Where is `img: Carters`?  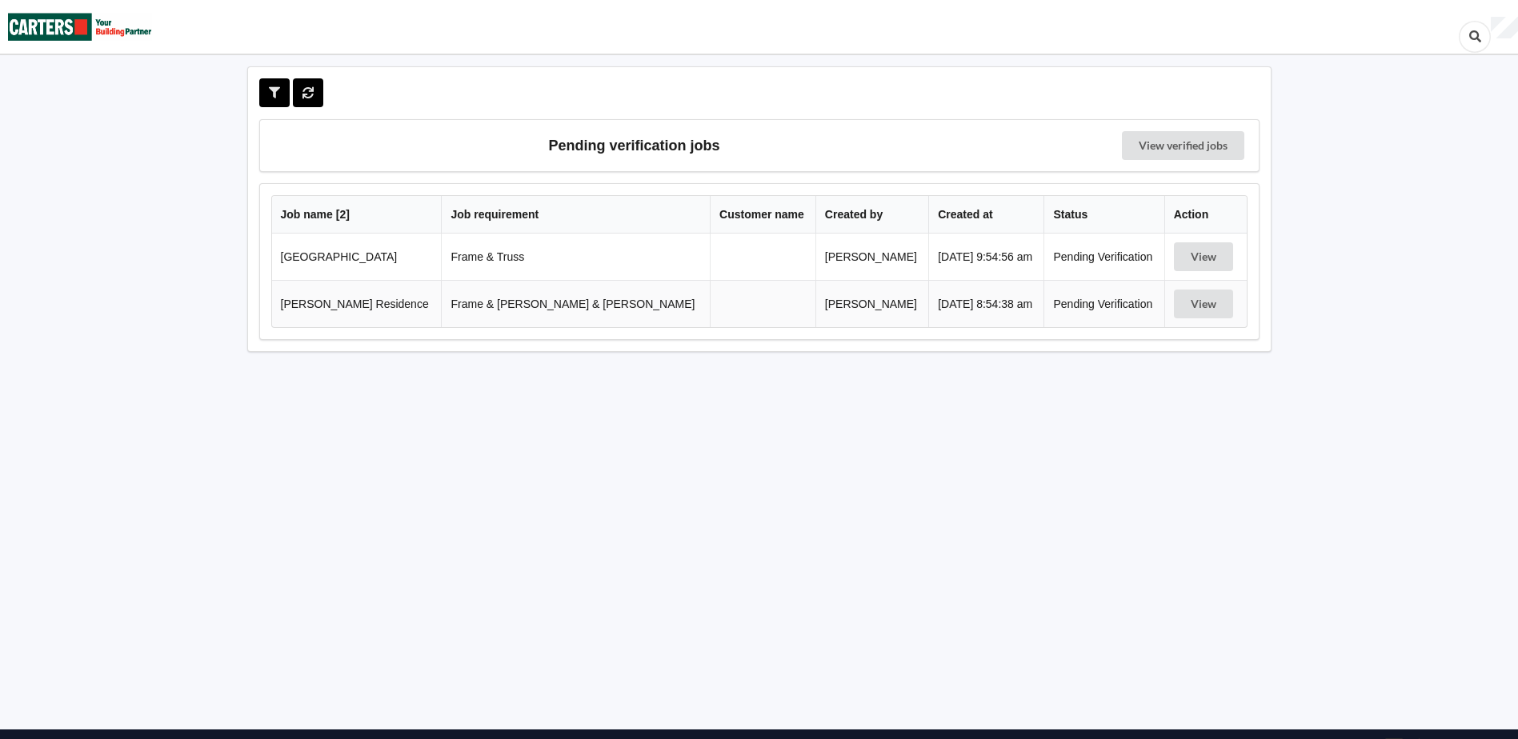 img: Carters is located at coordinates (80, 26).